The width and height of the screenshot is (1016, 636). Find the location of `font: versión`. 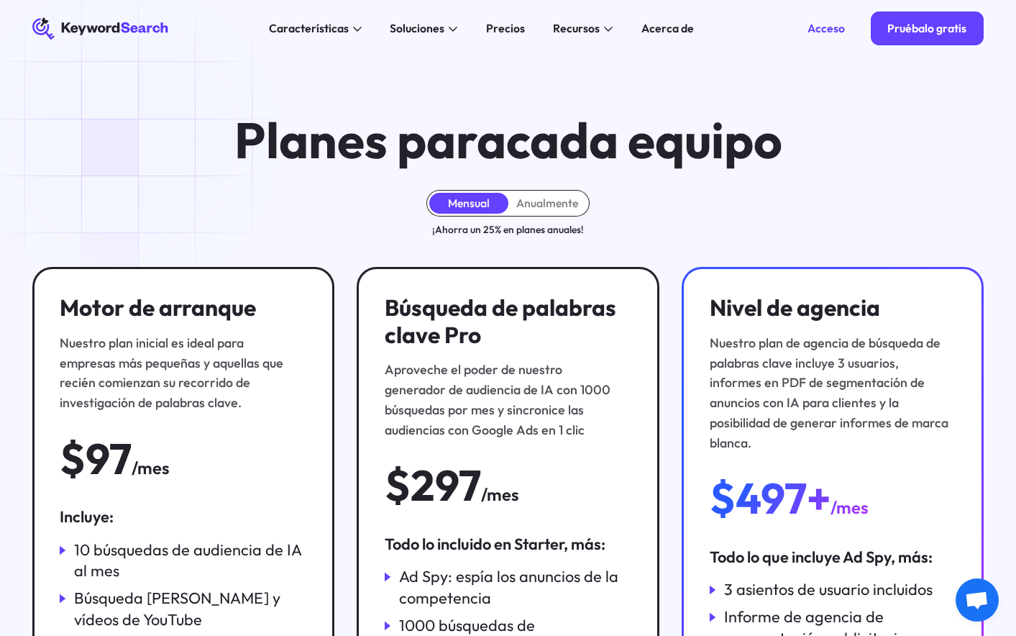

font: versión is located at coordinates (55, 28).